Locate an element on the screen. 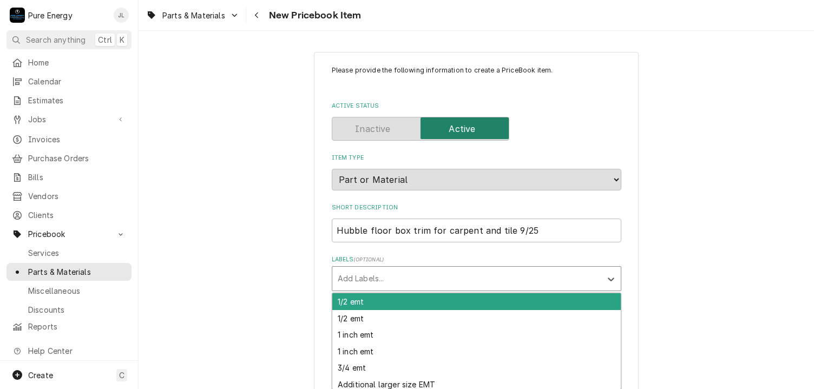 This screenshot has width=814, height=389. a: Services is located at coordinates (69, 253).